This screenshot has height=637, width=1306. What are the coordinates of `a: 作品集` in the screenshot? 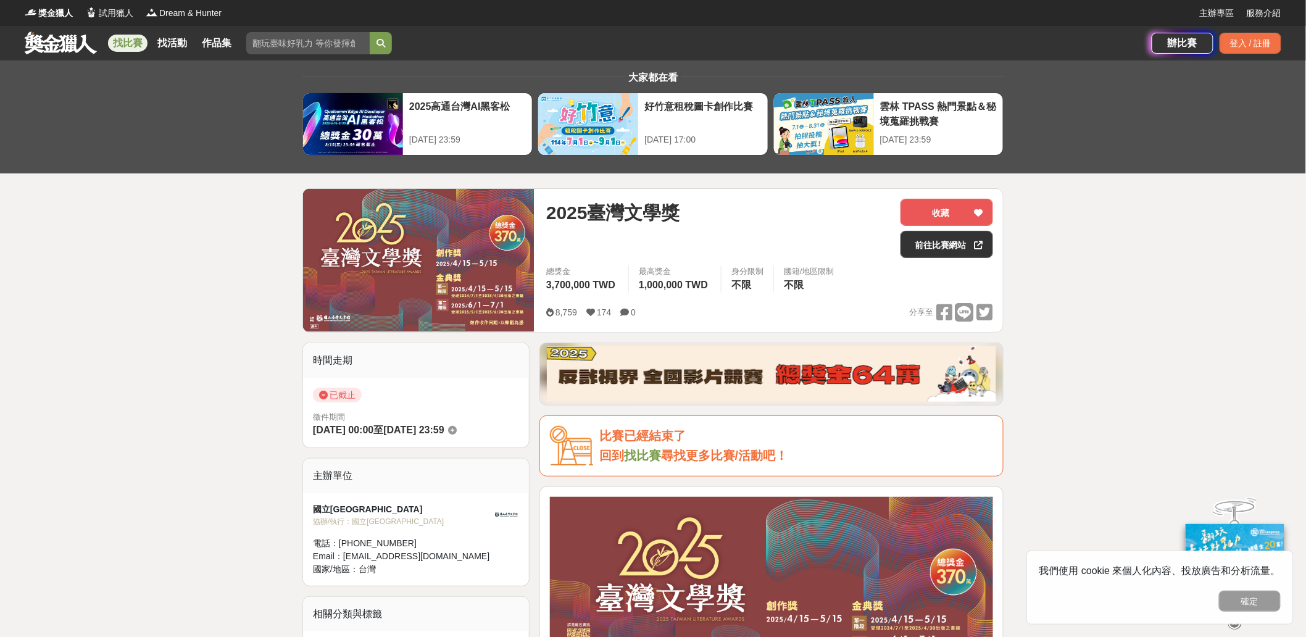 It's located at (217, 43).